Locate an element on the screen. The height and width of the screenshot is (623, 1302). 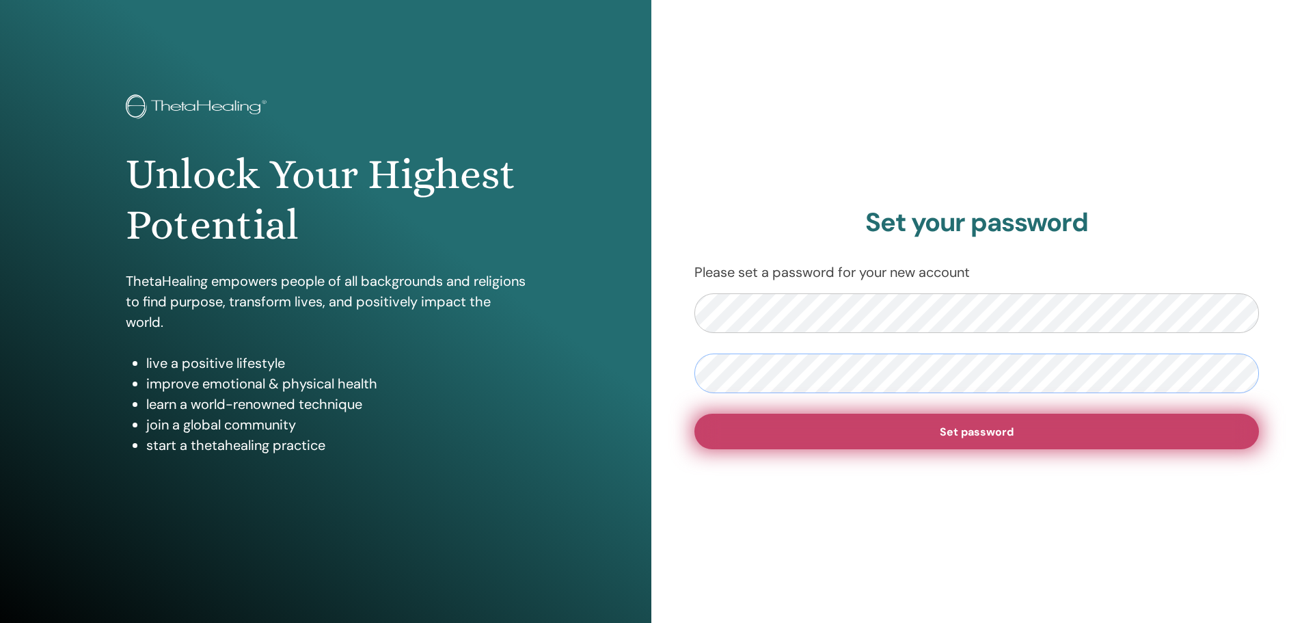
li: live a positive lifestyle is located at coordinates (336, 363).